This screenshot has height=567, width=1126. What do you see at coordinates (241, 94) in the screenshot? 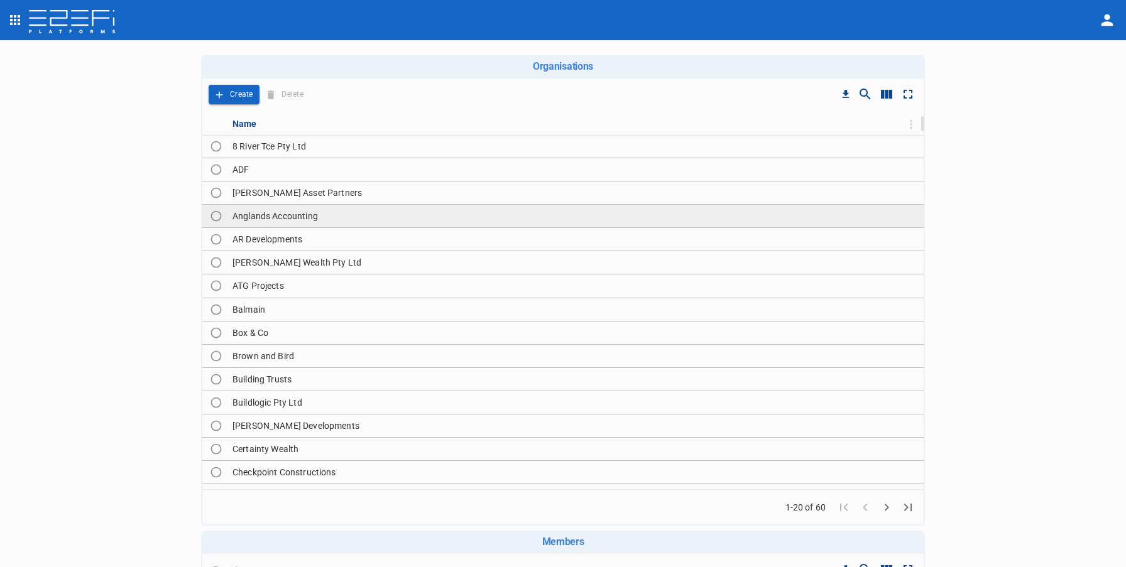
I see `p: Create` at bounding box center [241, 94].